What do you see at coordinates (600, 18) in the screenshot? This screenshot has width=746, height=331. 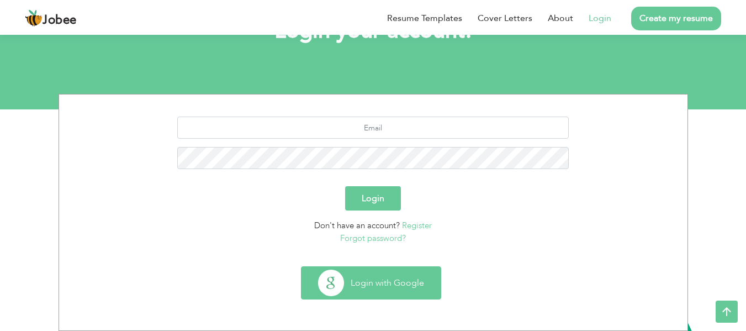 I see `a: Login` at bounding box center [600, 18].